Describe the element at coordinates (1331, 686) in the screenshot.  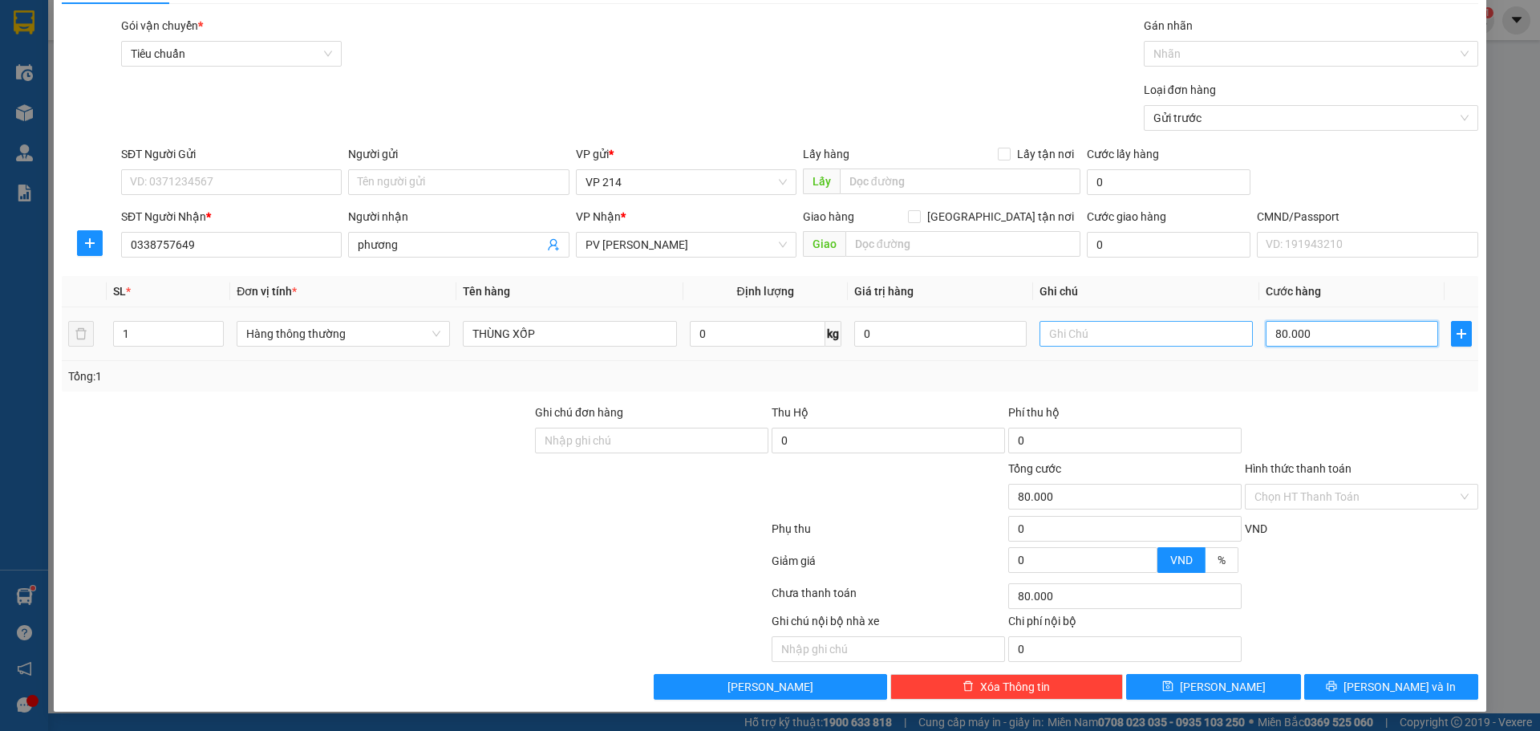
I see `span: printer` at that location.